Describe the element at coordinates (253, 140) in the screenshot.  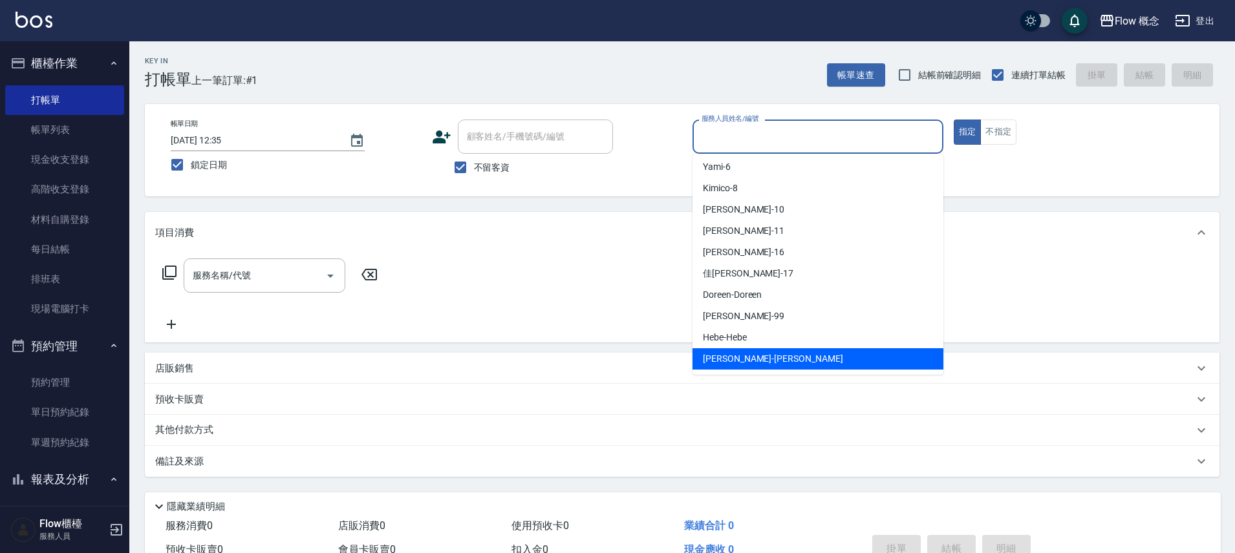
I see `input: YYYY/MM/DD hh:mm` at that location.